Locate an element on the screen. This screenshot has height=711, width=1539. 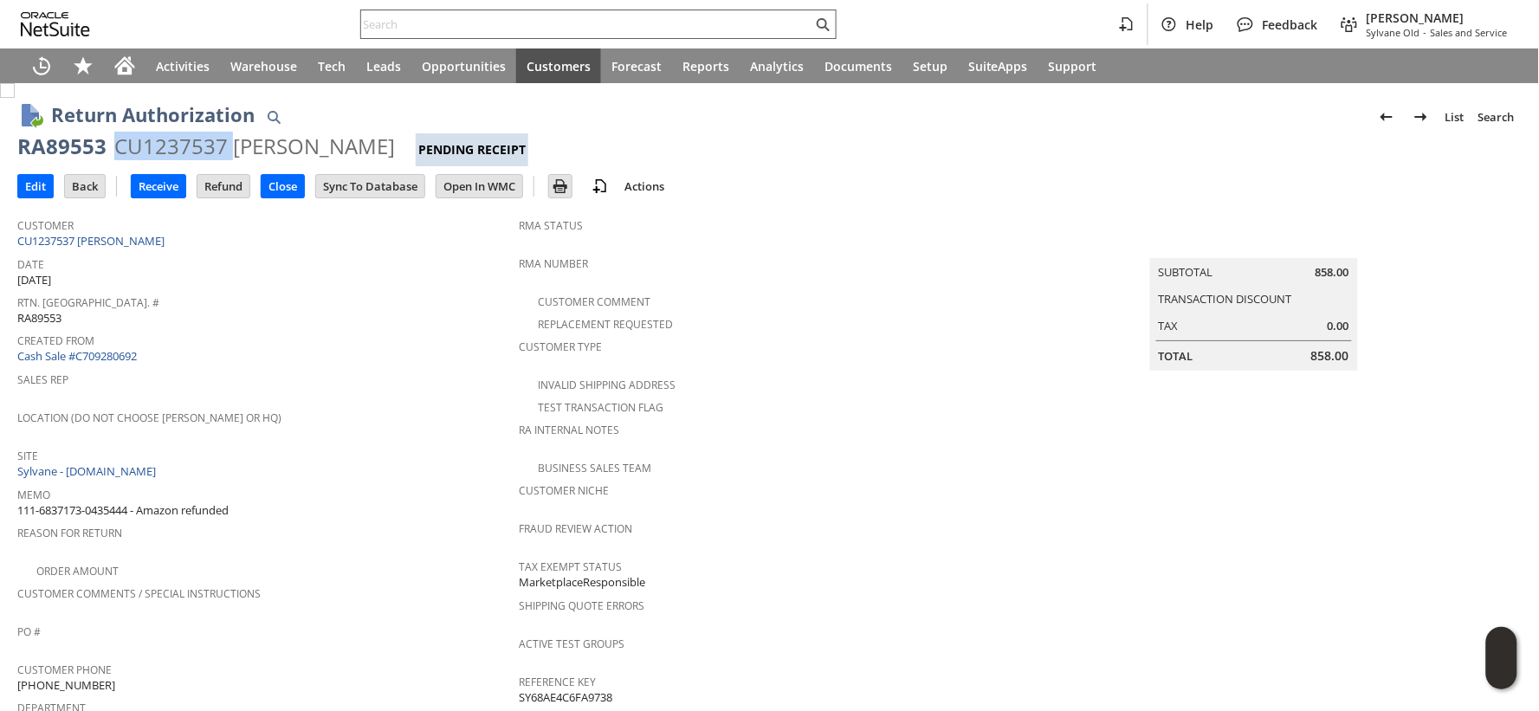
a: Customers is located at coordinates (559, 66).